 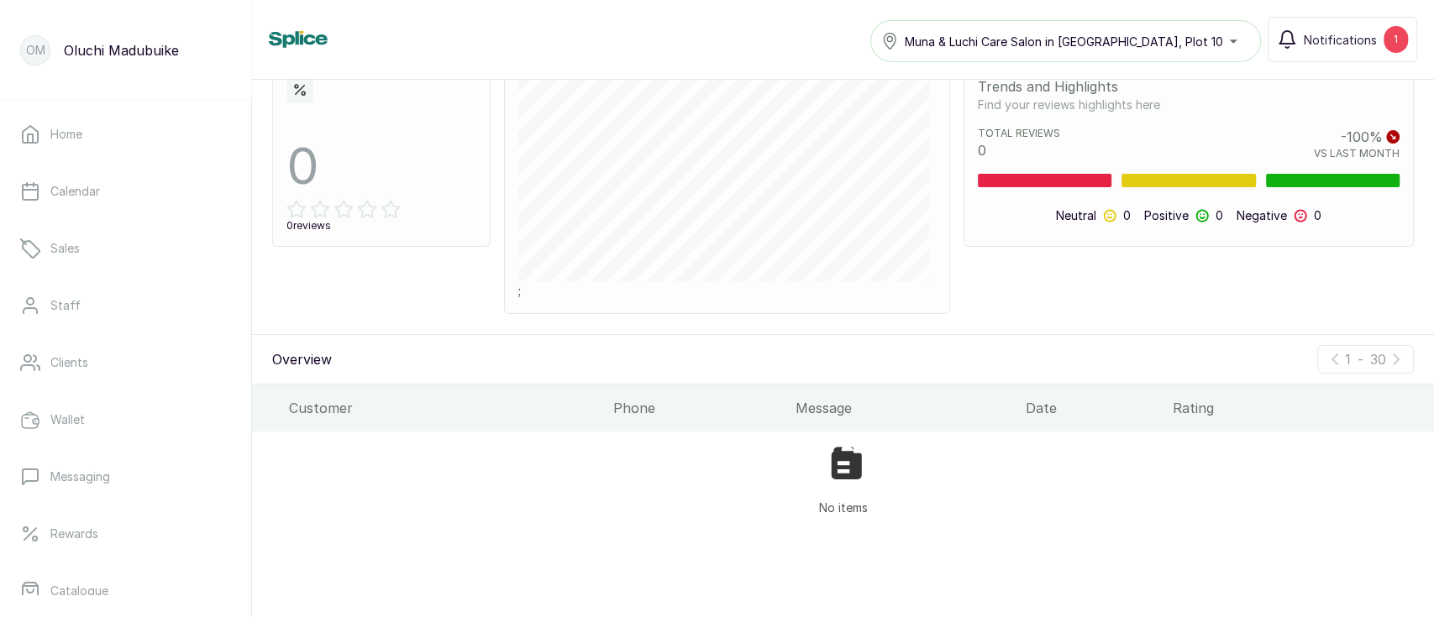 What do you see at coordinates (125, 192) in the screenshot?
I see `a: Calendar` at bounding box center [125, 192].